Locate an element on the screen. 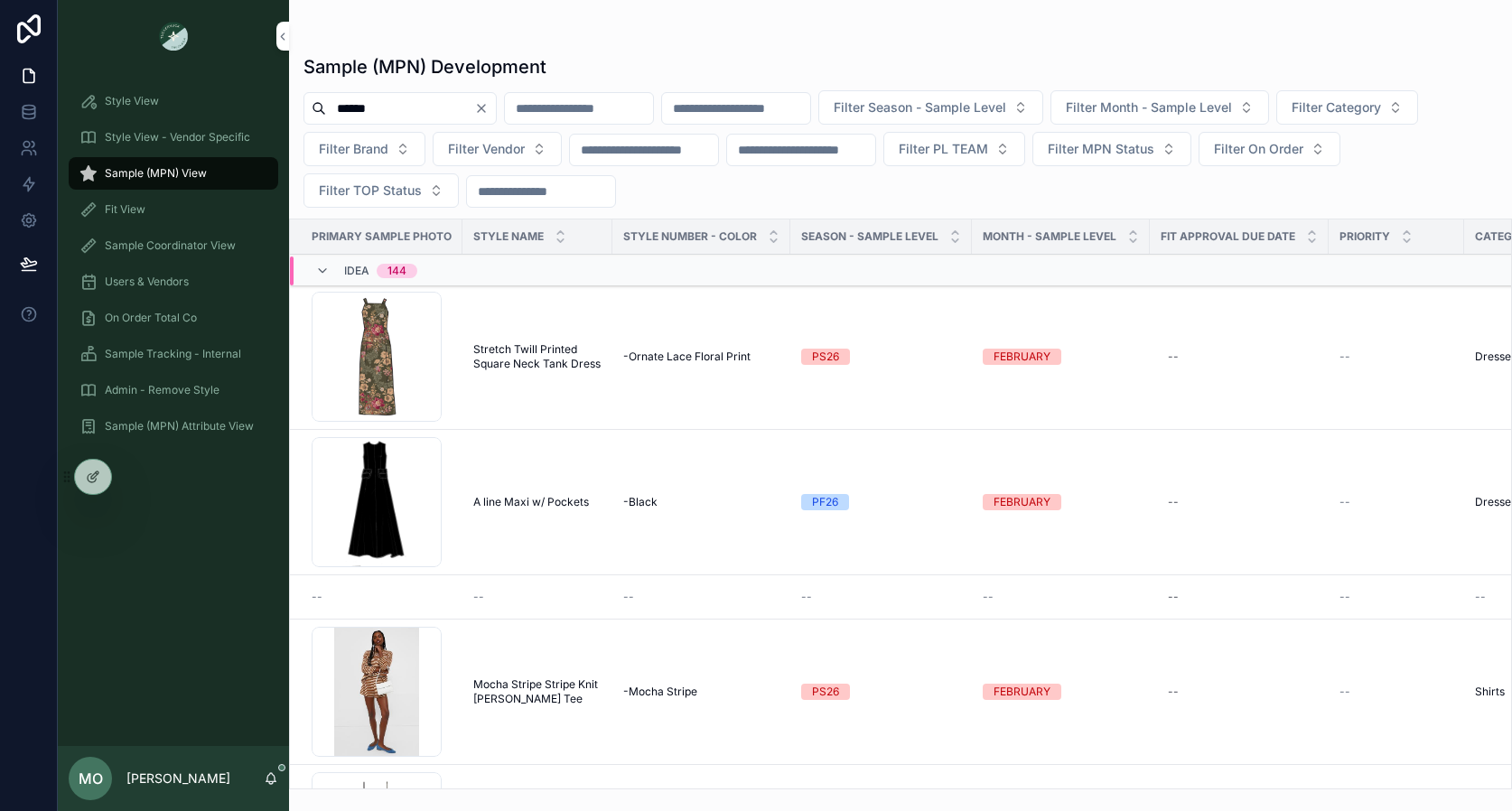 This screenshot has width=1512, height=811. span: MONTH - SAMPLE LEVEL is located at coordinates (1050, 237).